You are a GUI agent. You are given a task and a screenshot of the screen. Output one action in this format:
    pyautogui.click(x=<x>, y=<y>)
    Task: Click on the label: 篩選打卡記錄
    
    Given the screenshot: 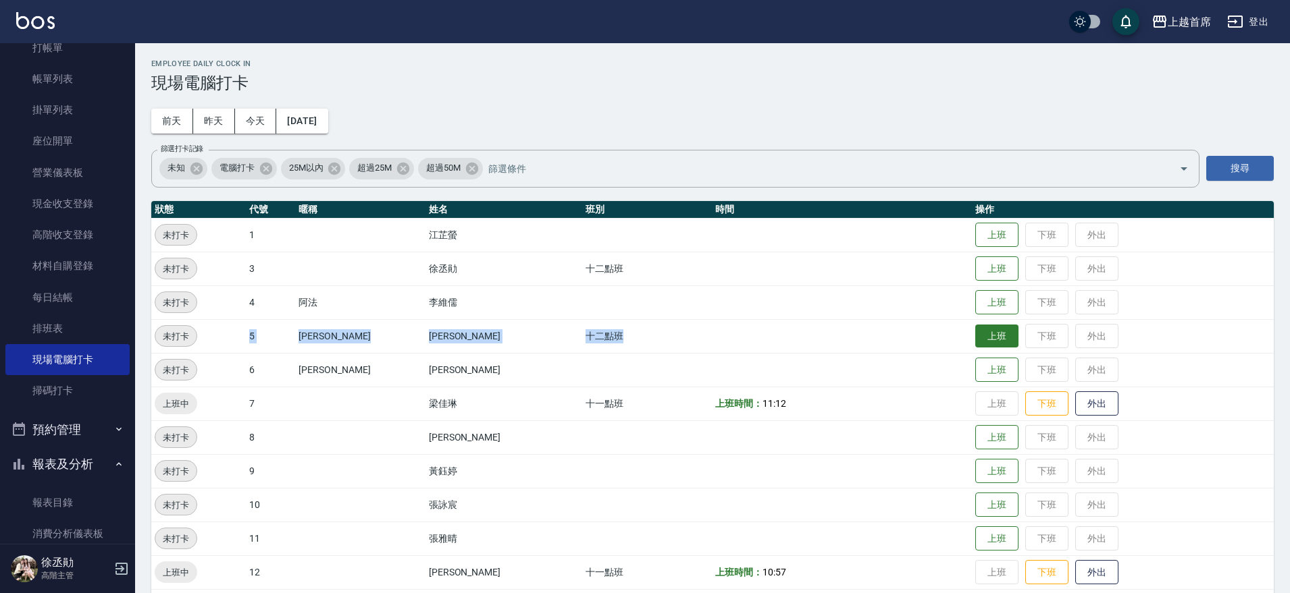 What is the action you would take?
    pyautogui.click(x=182, y=149)
    